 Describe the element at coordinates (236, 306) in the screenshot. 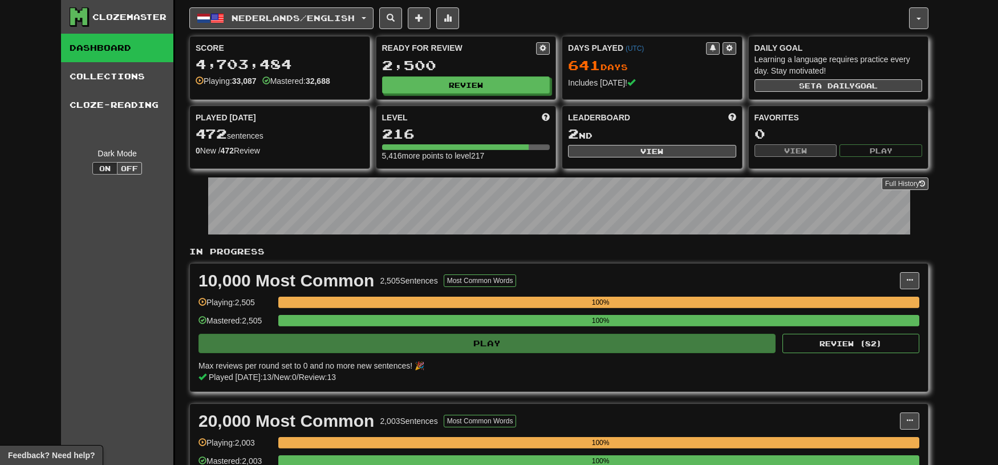

I see `div: Playing: 2,505` at that location.